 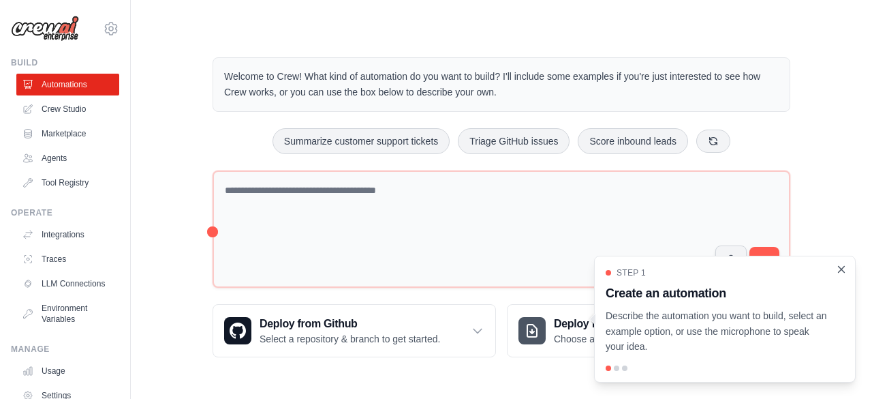 What do you see at coordinates (611, 339) in the screenshot?
I see `p: Choose a zip file to upload.` at bounding box center [611, 339].